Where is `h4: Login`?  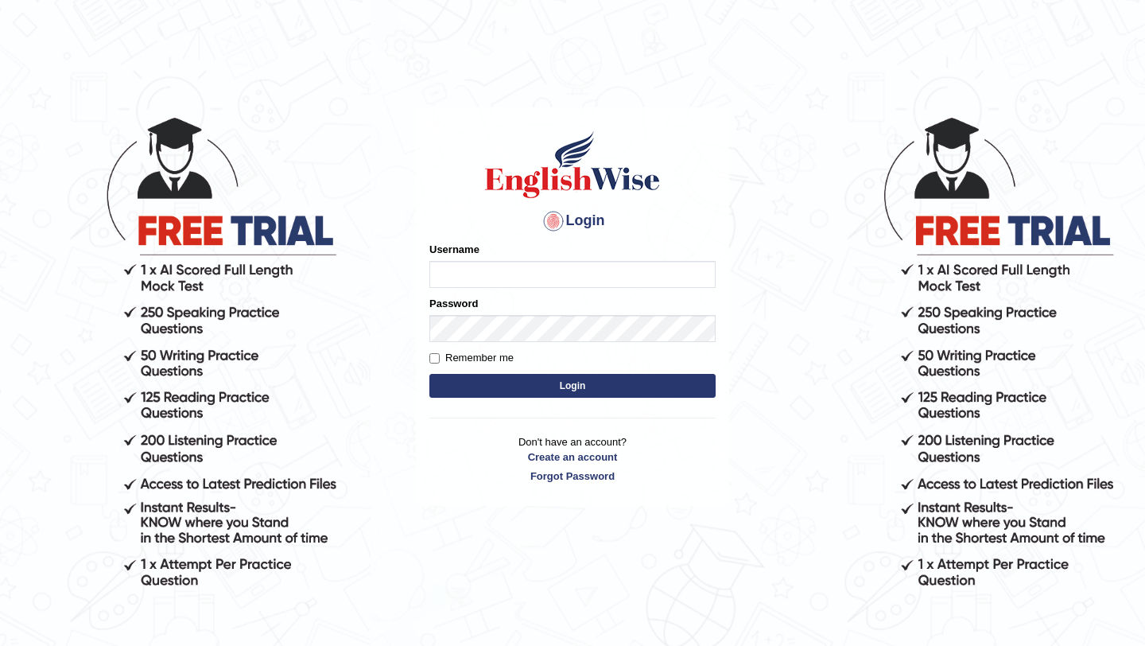
h4: Login is located at coordinates (573, 221).